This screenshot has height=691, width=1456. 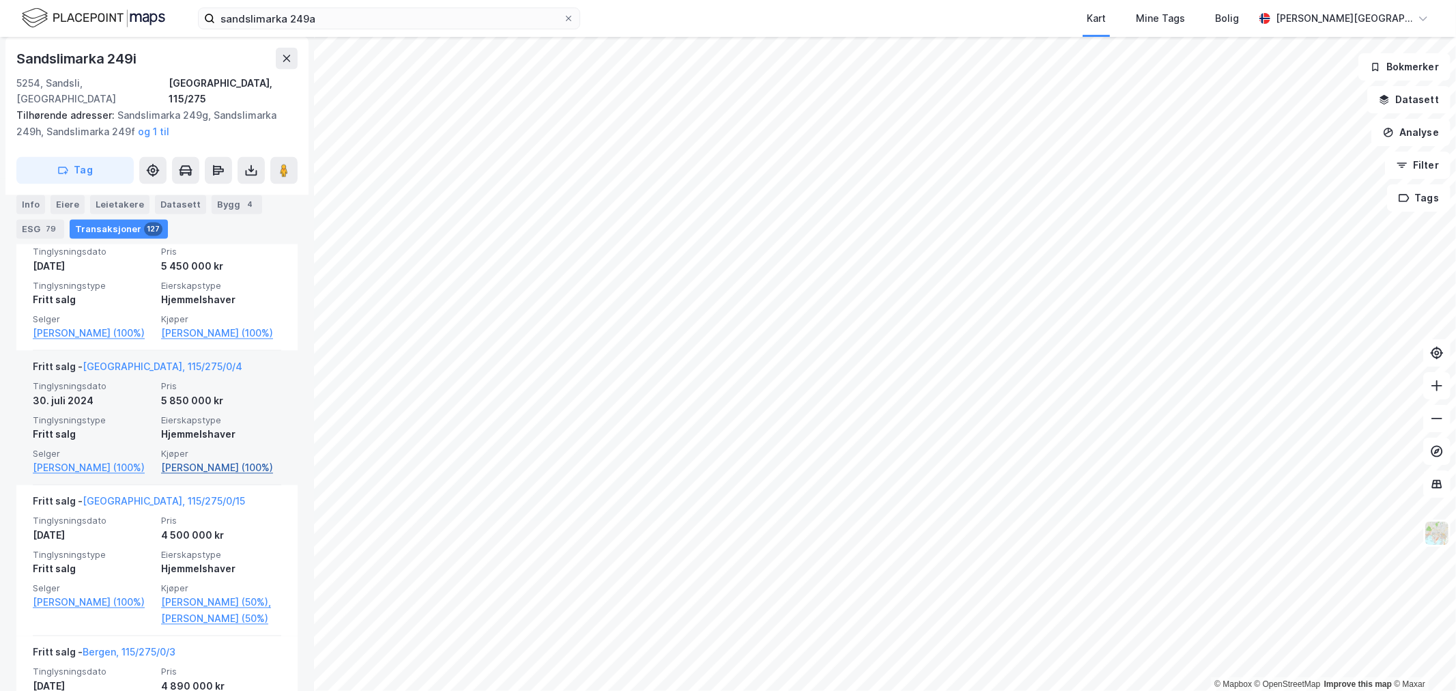 What do you see at coordinates (221, 267) in the screenshot?
I see `div: 5 450 000 kr` at bounding box center [221, 267].